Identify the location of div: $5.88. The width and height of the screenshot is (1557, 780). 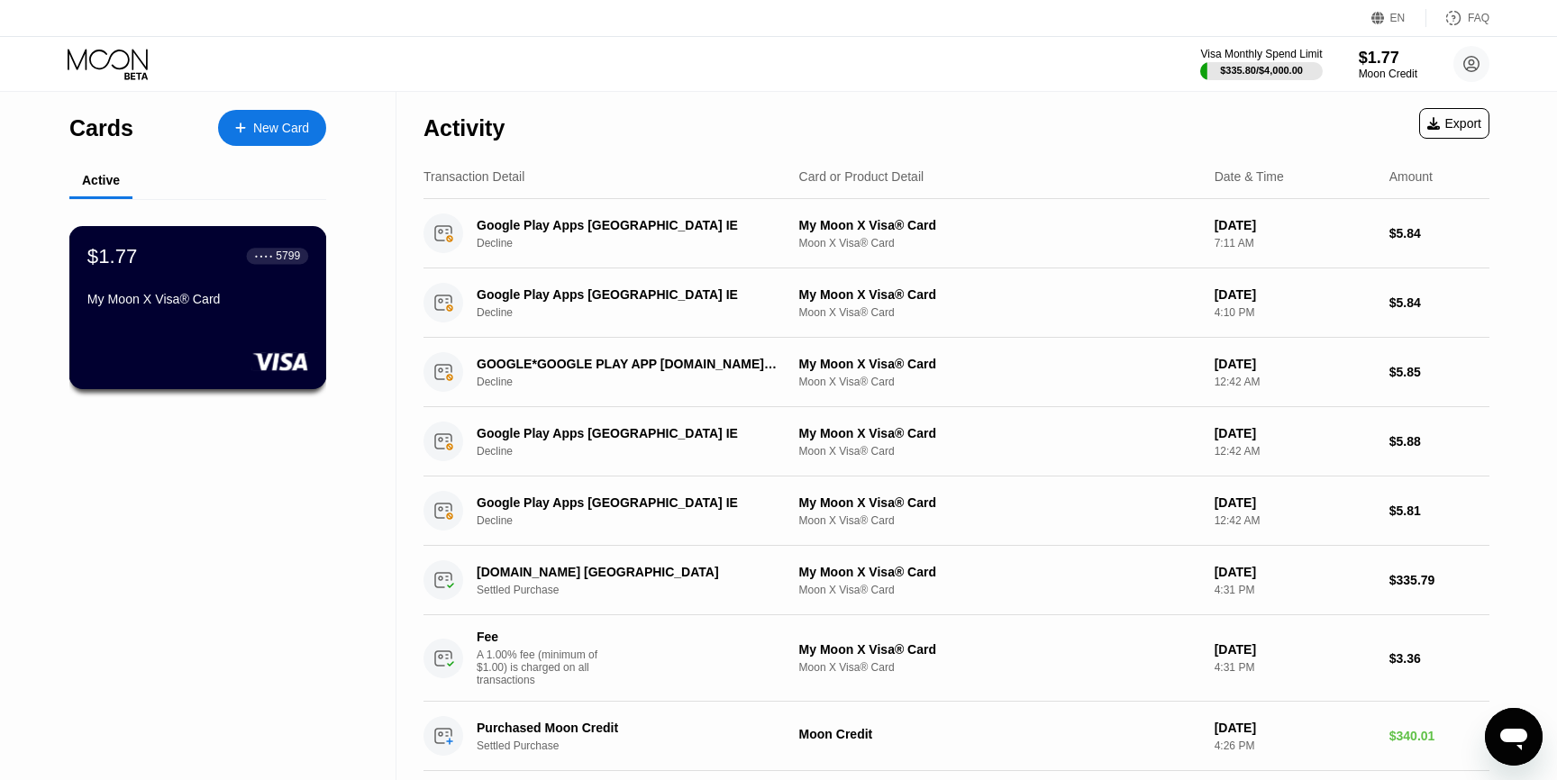
(1439, 442).